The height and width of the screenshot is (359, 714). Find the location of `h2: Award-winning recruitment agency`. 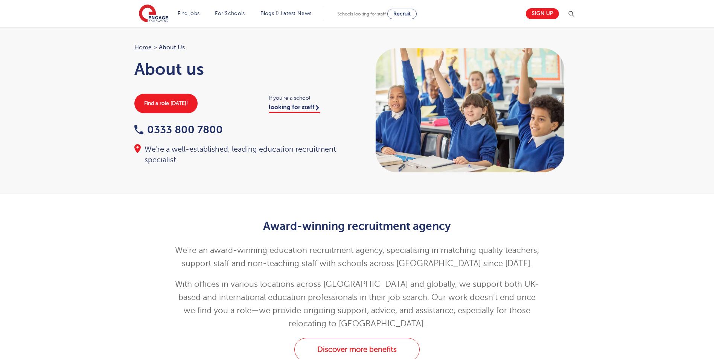

h2: Award-winning recruitment agency is located at coordinates (357, 226).